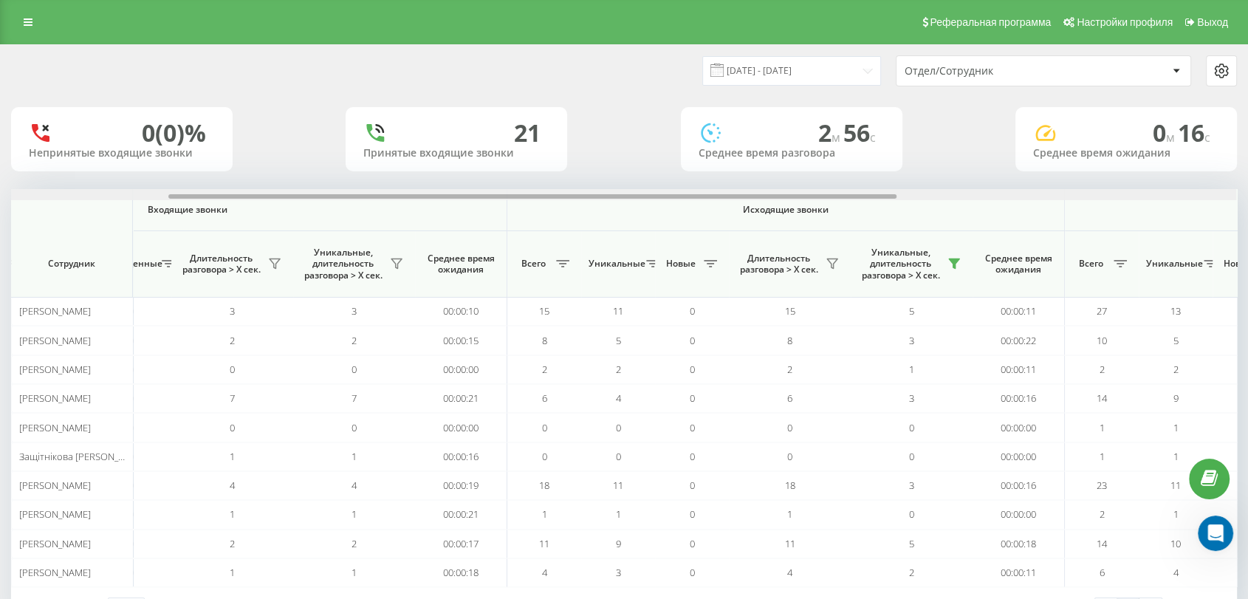  Describe the element at coordinates (461, 311) in the screenshot. I see `td: 00:00:10` at that location.